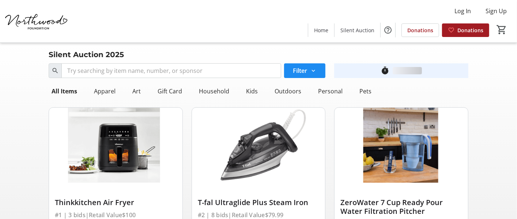 This screenshot has height=219, width=517. What do you see at coordinates (116, 145) in the screenshot?
I see `img: Thinkkitchen Air Fryer` at bounding box center [116, 145].